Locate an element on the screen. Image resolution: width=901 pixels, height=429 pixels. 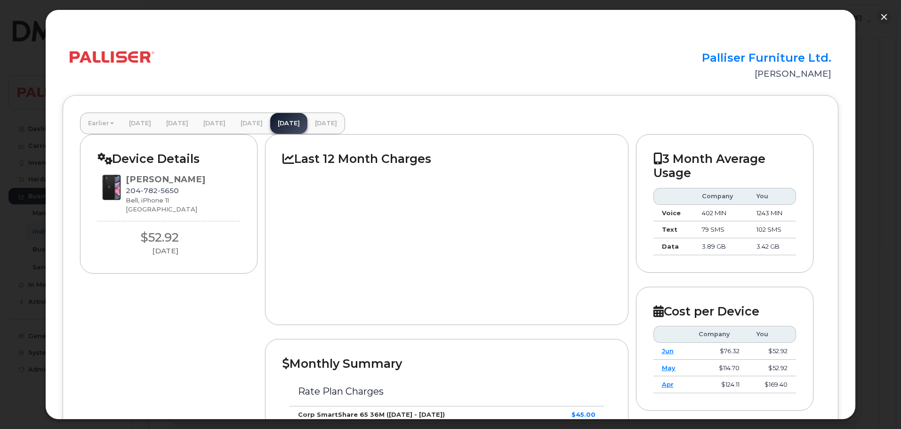
h2: 3 Month Average Usage is located at coordinates (725, 166).